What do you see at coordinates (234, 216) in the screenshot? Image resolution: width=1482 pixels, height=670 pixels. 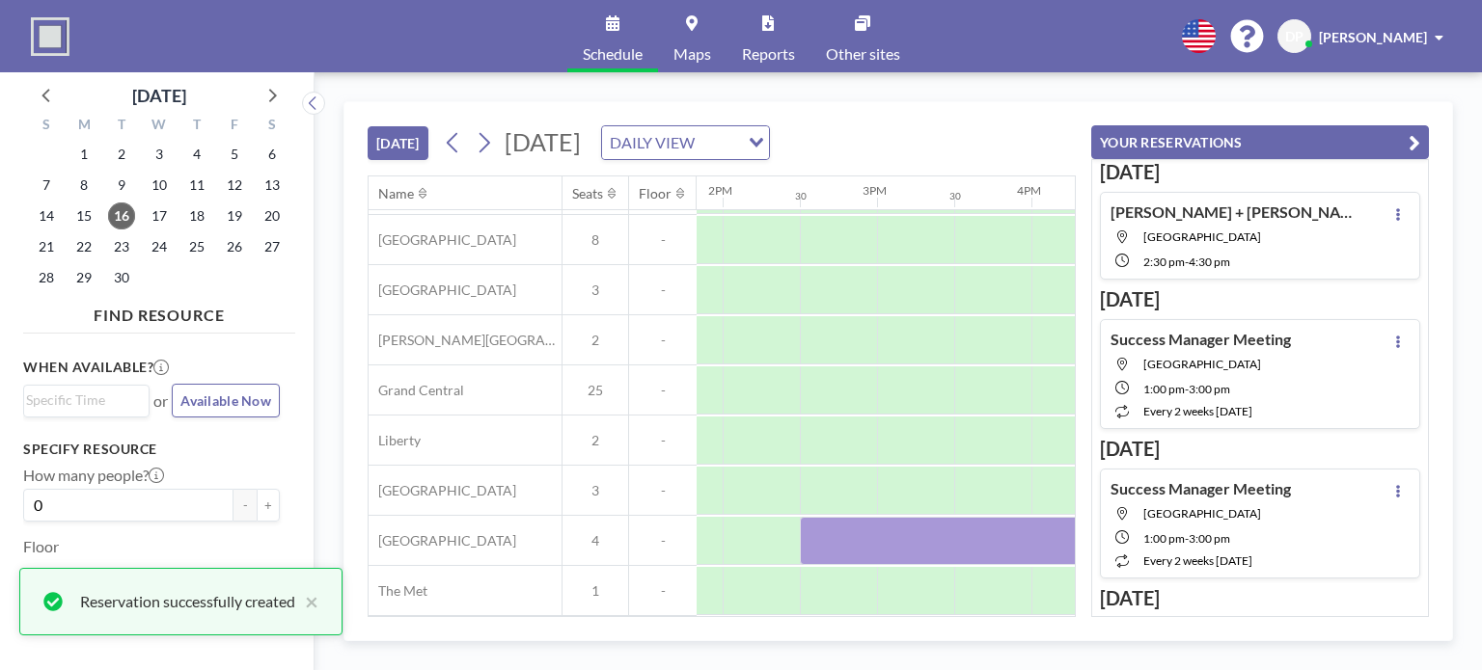 I see `span: Friday, September 19, 2025` at bounding box center [234, 216].